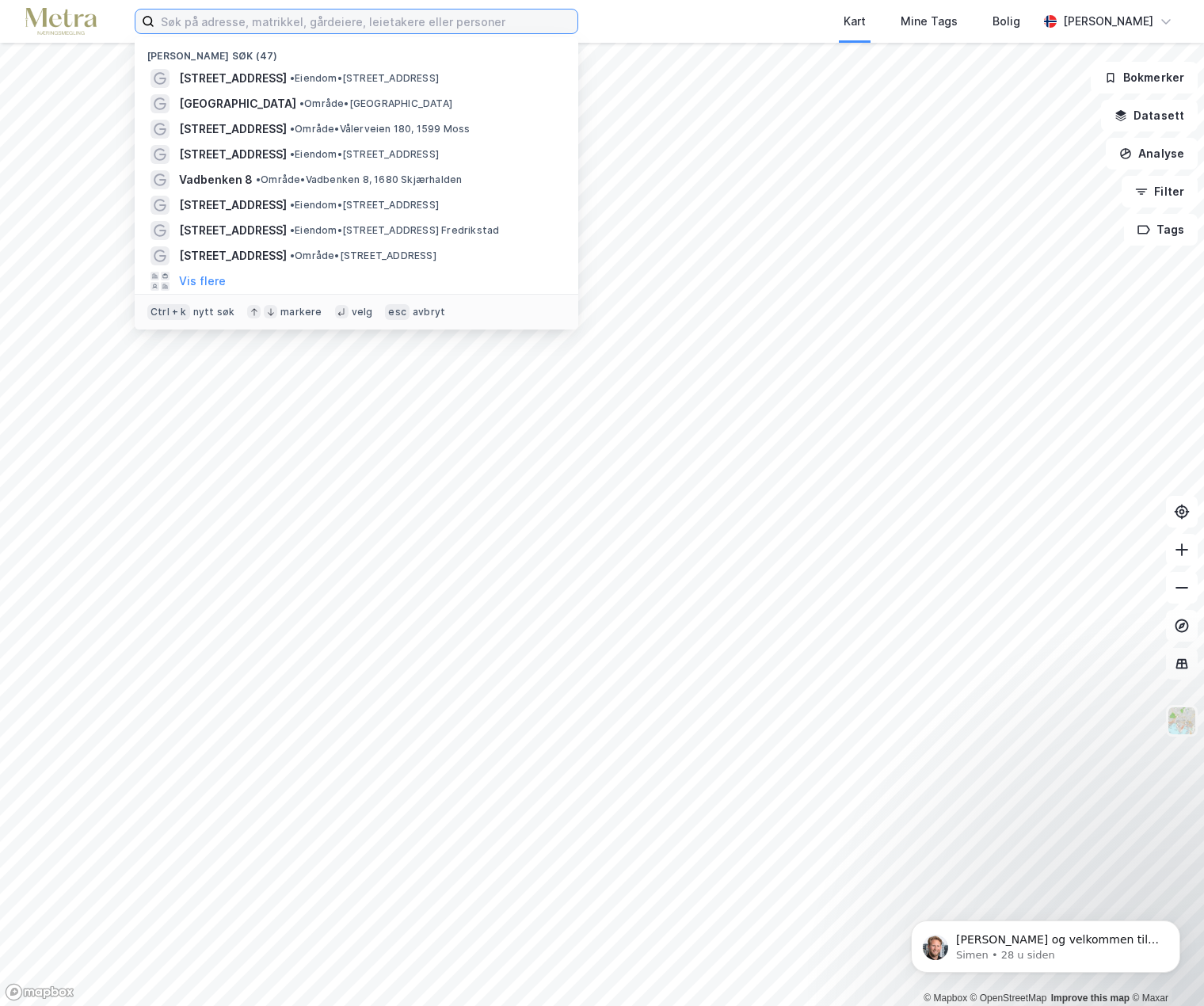 The width and height of the screenshot is (1204, 1006). I want to click on div: esc, so click(397, 312).